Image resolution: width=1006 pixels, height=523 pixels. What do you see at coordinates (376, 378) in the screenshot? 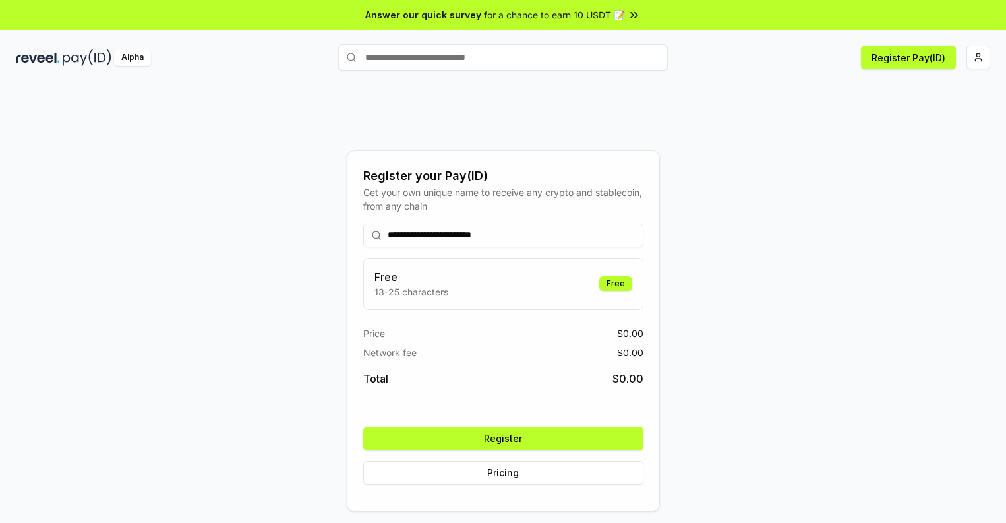
I see `span: Total` at bounding box center [376, 378].